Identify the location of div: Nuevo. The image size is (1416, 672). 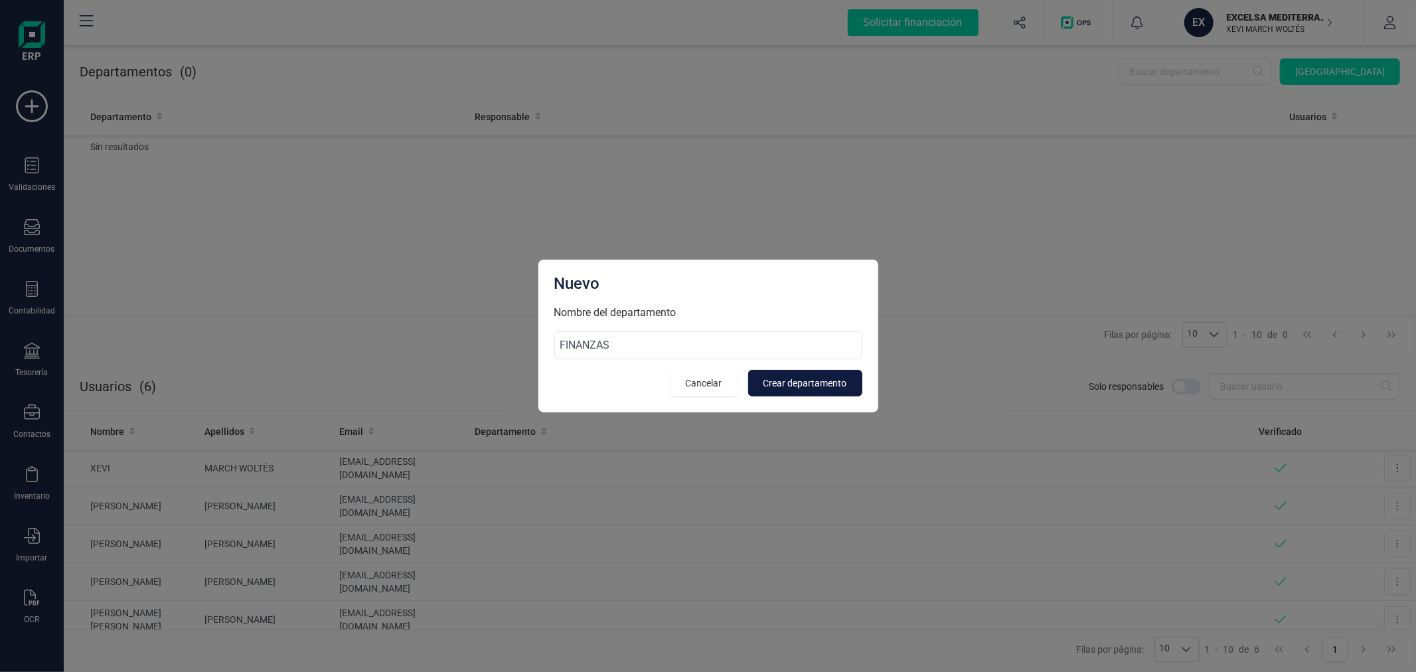
(709, 284).